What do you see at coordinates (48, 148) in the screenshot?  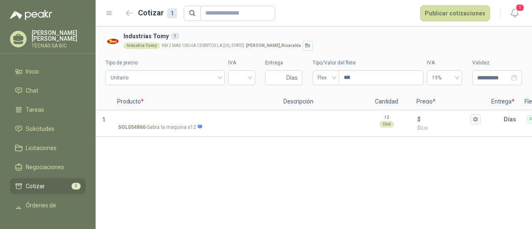 I see `a: Licitaciones` at bounding box center [48, 148].